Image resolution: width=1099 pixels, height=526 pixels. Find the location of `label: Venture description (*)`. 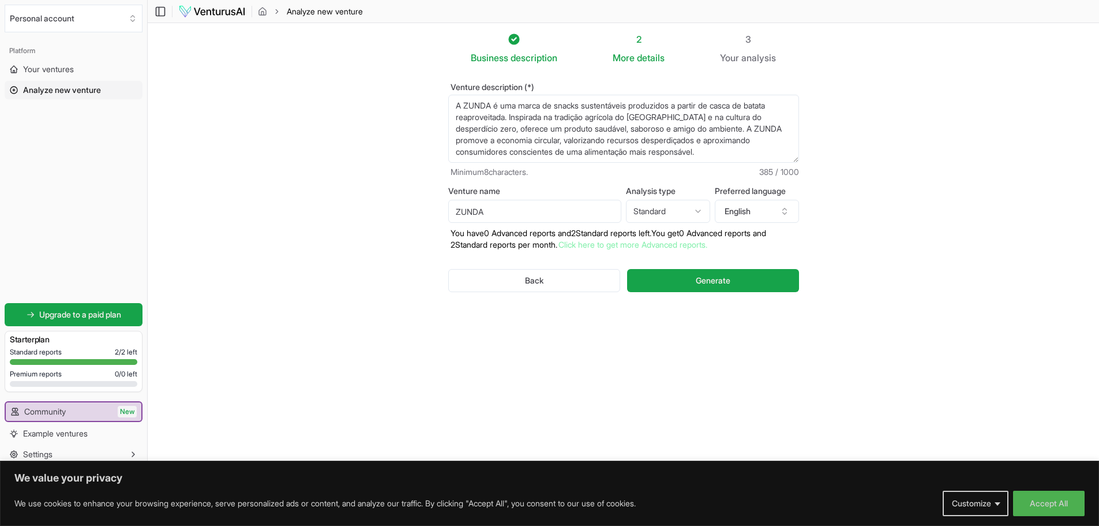

label: Venture description (*) is located at coordinates (624, 87).